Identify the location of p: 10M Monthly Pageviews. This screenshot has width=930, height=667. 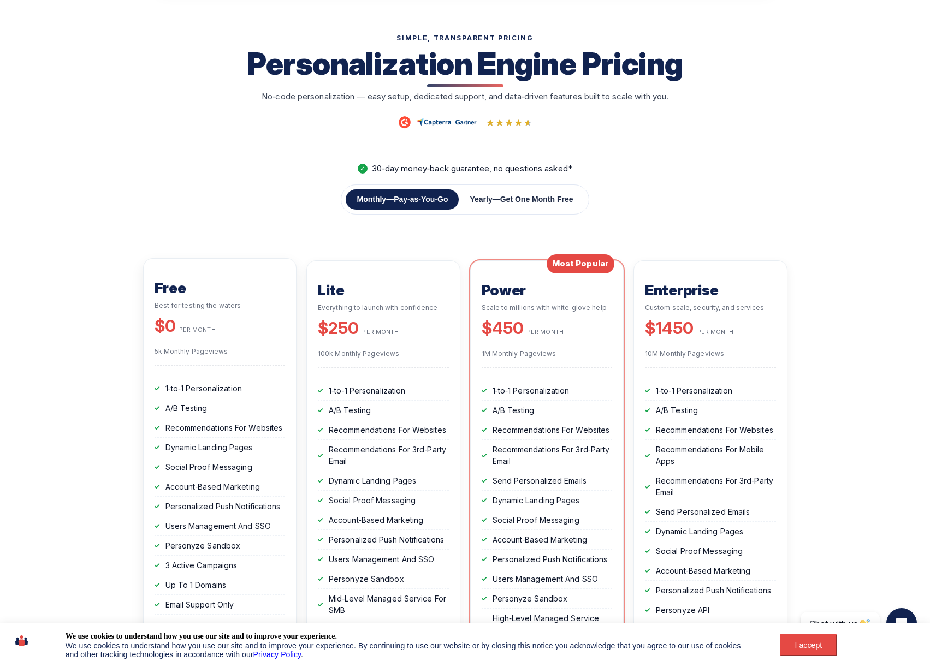
(710, 354).